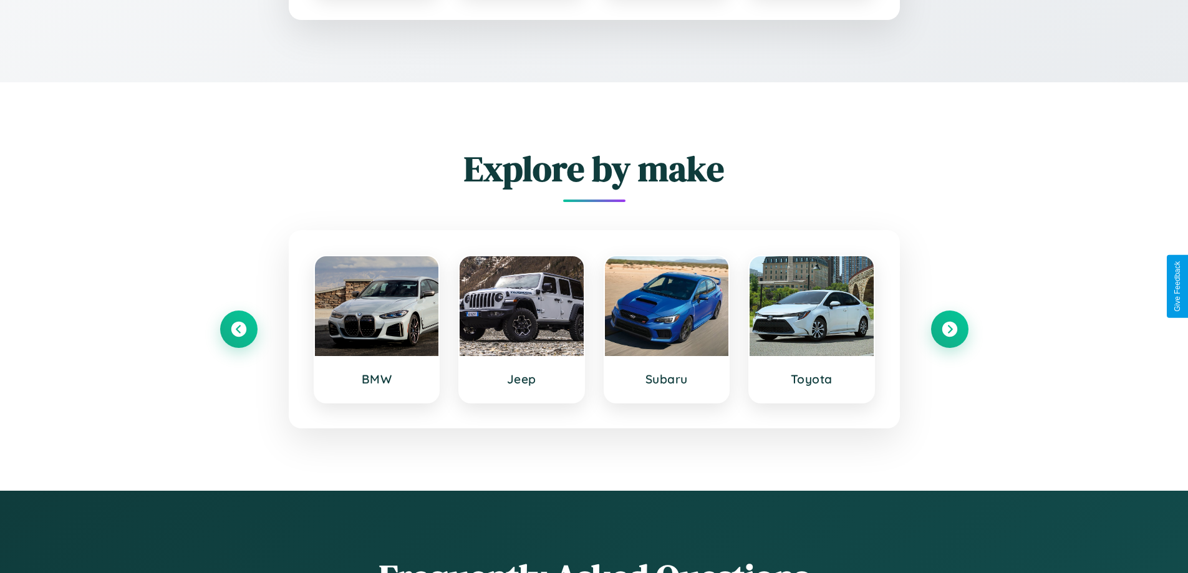 The height and width of the screenshot is (573, 1188). Describe the element at coordinates (595, 168) in the screenshot. I see `h2: Explore by make` at that location.